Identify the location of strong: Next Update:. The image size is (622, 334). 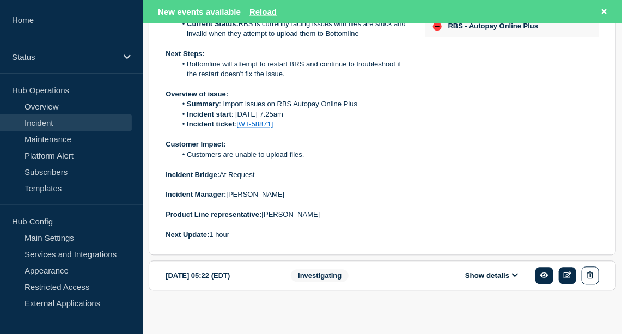
(187, 234).